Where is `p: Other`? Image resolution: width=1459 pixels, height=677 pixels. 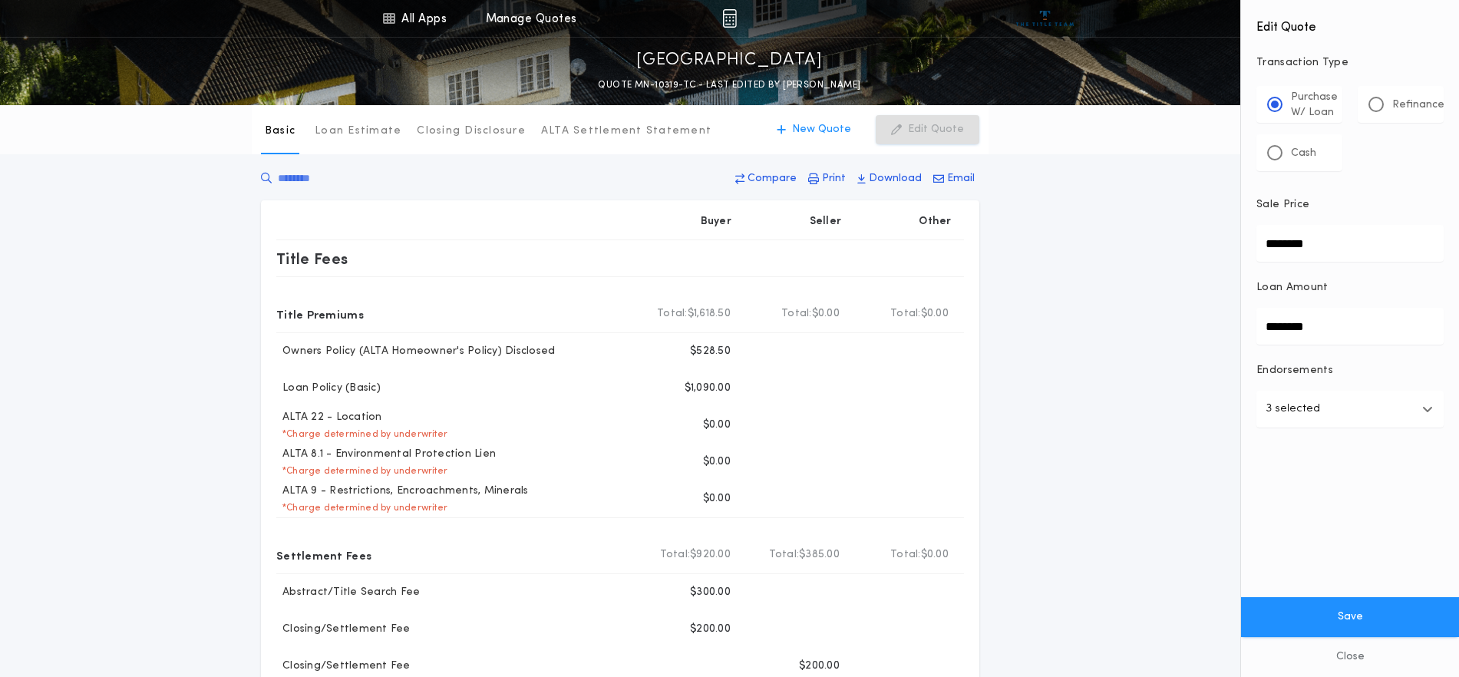 p: Other is located at coordinates (936, 222).